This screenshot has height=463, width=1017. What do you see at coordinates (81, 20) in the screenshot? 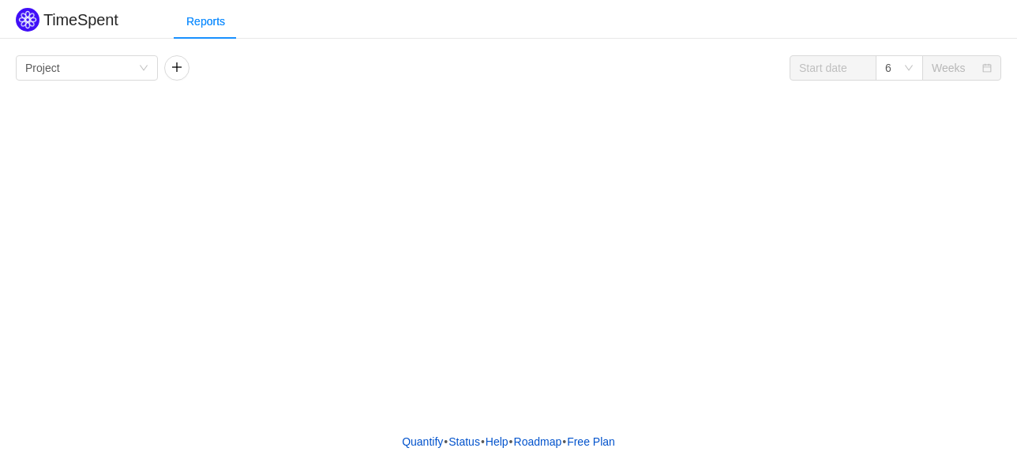
I see `h2: TimeSpent` at bounding box center [81, 20].